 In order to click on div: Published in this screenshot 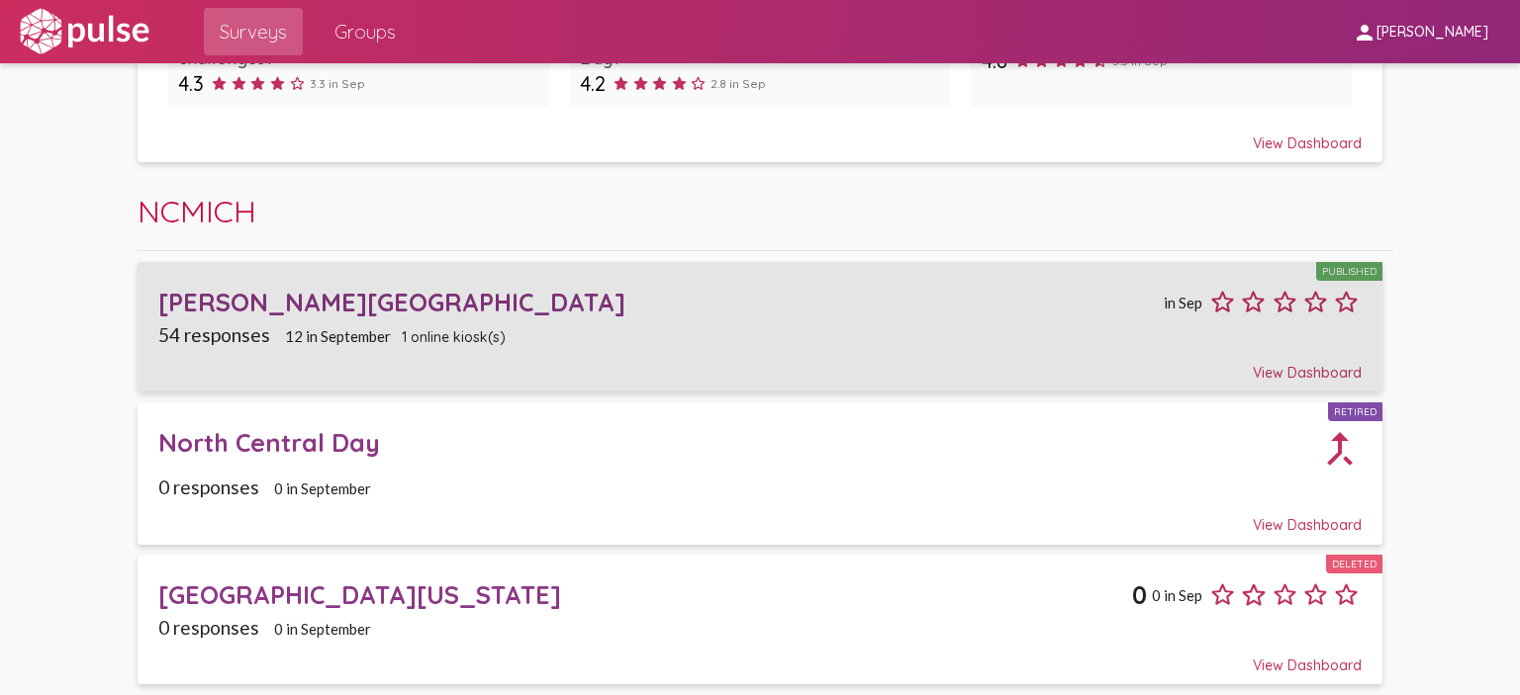, I will do `click(1348, 271)`.